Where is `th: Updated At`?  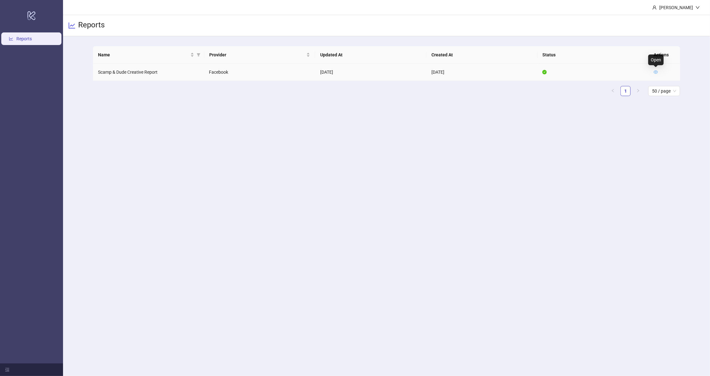 th: Updated At is located at coordinates (371, 55).